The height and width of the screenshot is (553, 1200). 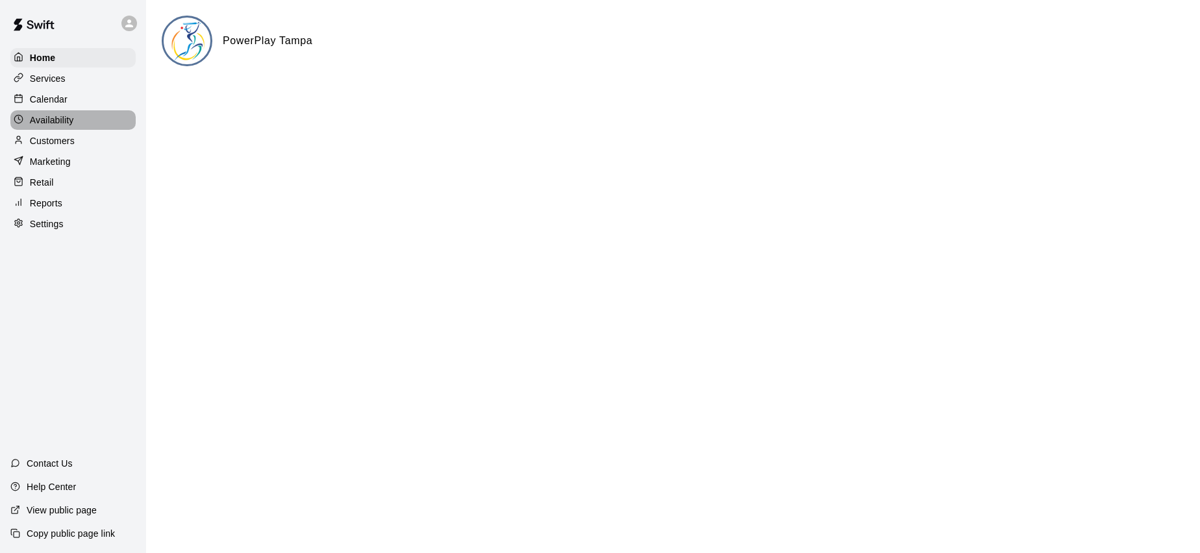 What do you see at coordinates (71, 534) in the screenshot?
I see `p: Copy public page link` at bounding box center [71, 534].